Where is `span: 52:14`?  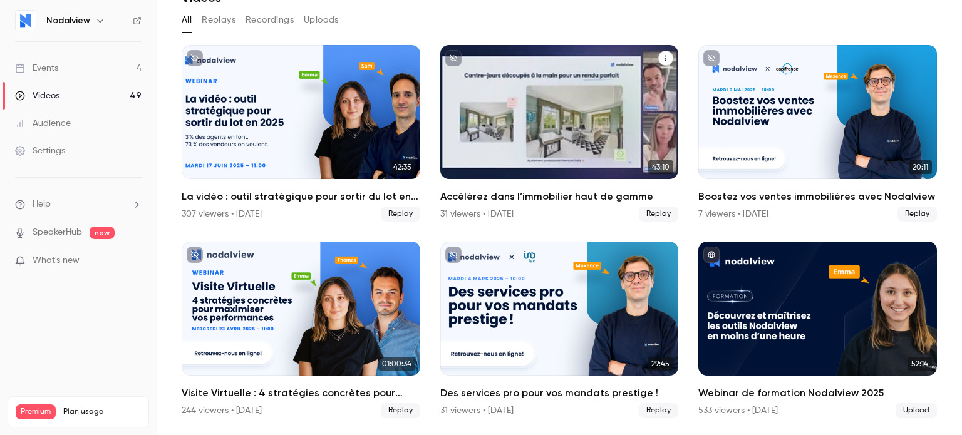 span: 52:14 is located at coordinates (919, 364).